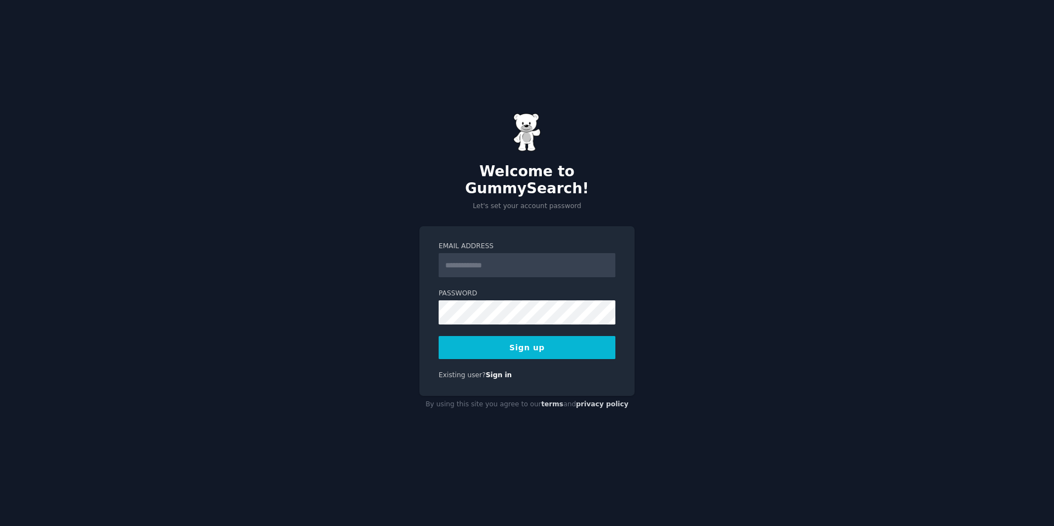 This screenshot has height=526, width=1054. I want to click on h2: Welcome to GummySearch!, so click(527, 180).